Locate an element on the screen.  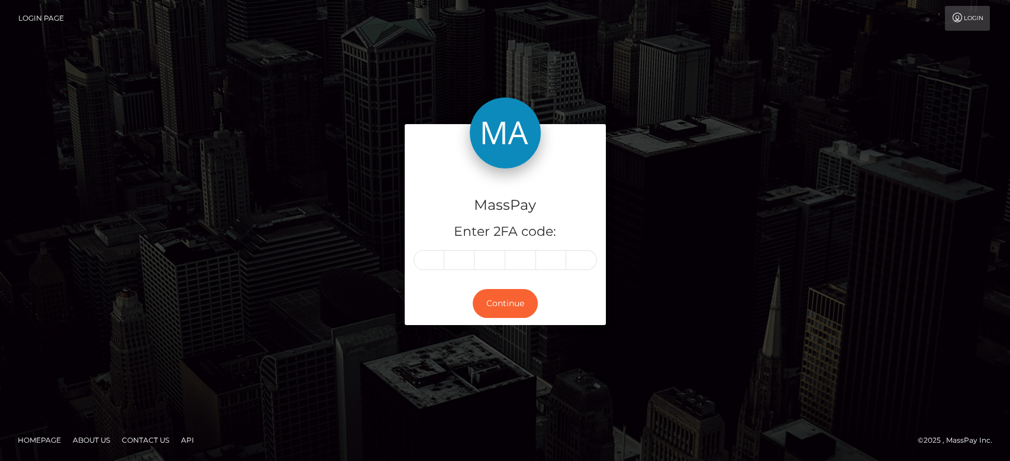
a: Contact Us is located at coordinates (145, 440).